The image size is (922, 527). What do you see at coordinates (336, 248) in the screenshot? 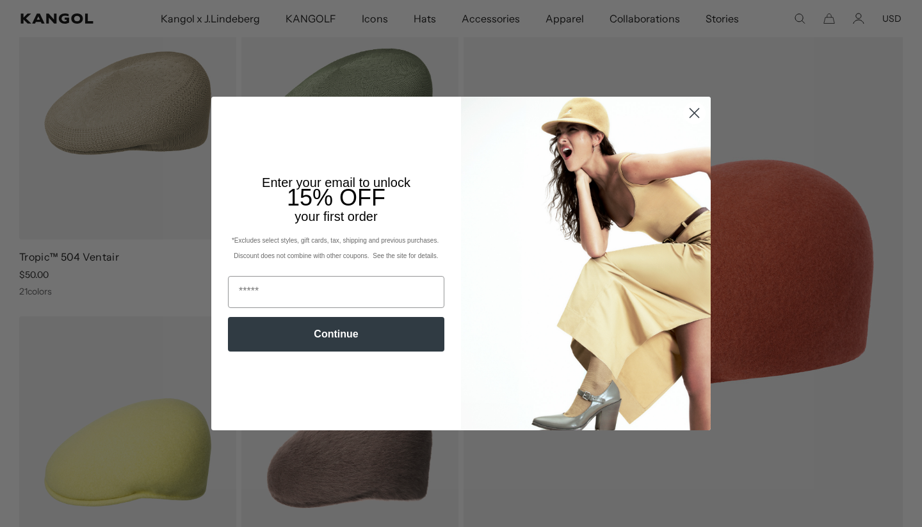
I see `span: *Excludes select styles, gift cards, tax, shipping and previous purchases. Discount does not comb...` at bounding box center [336, 248].